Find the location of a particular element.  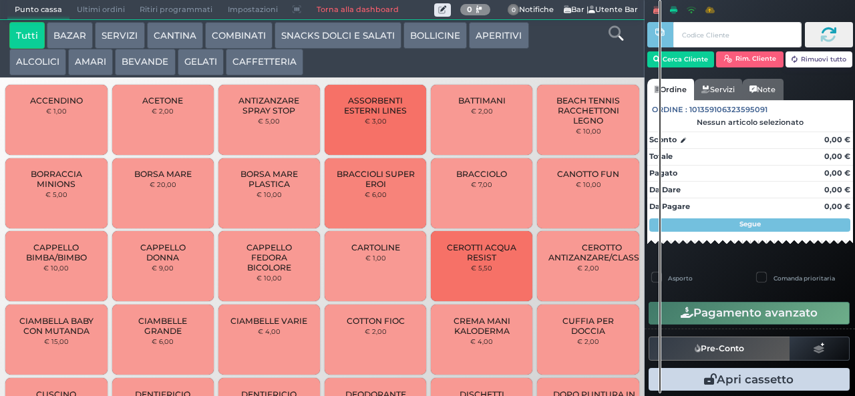

span: BORRACCIA MINIONS is located at coordinates (56, 179).